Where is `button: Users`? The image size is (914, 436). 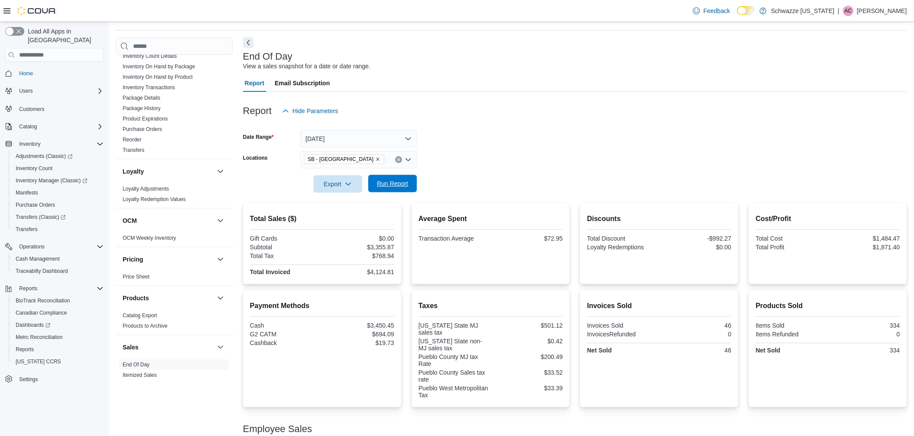 button: Users is located at coordinates (54, 91).